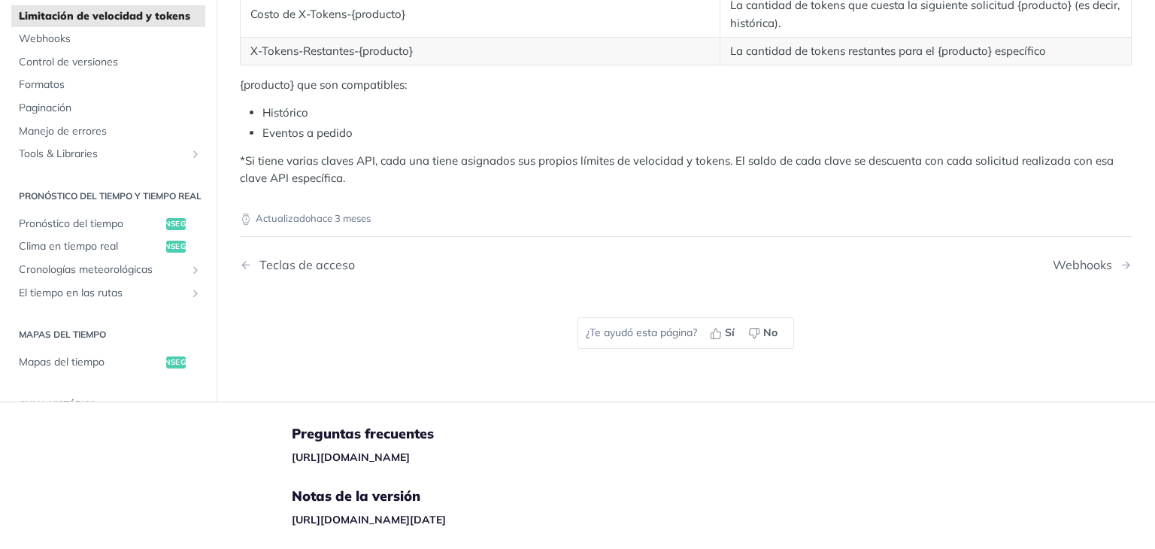 The width and height of the screenshot is (1155, 549). I want to click on font: Notas de la versión, so click(356, 495).